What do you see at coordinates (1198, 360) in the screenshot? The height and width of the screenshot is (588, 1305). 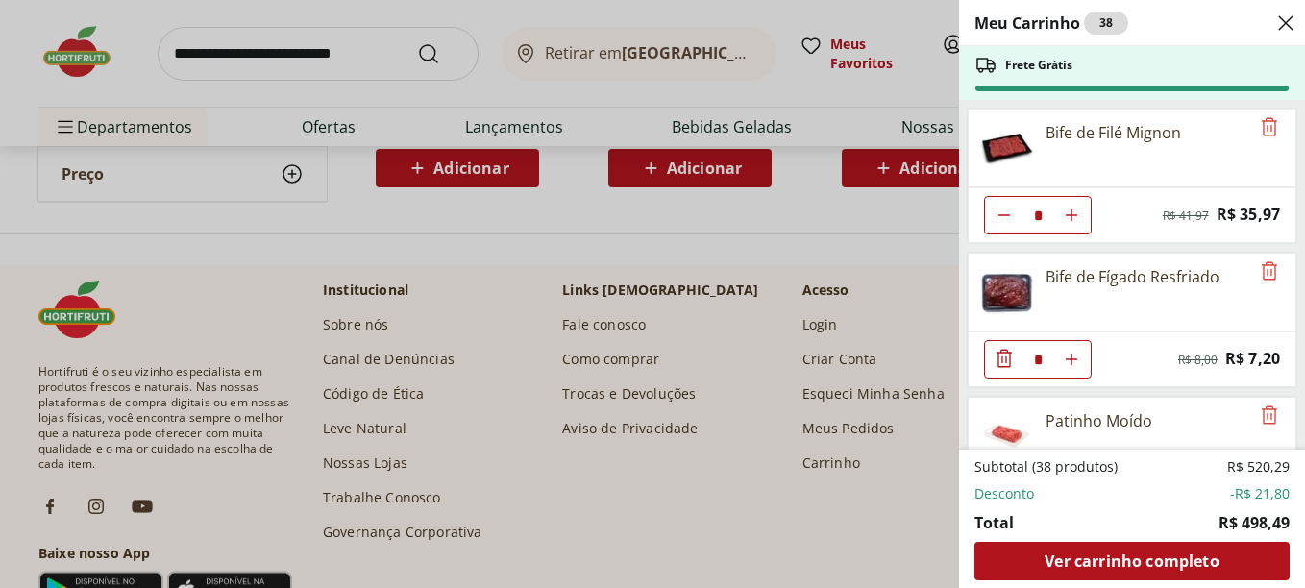 I see `span: R$ 8,00` at bounding box center [1198, 360].